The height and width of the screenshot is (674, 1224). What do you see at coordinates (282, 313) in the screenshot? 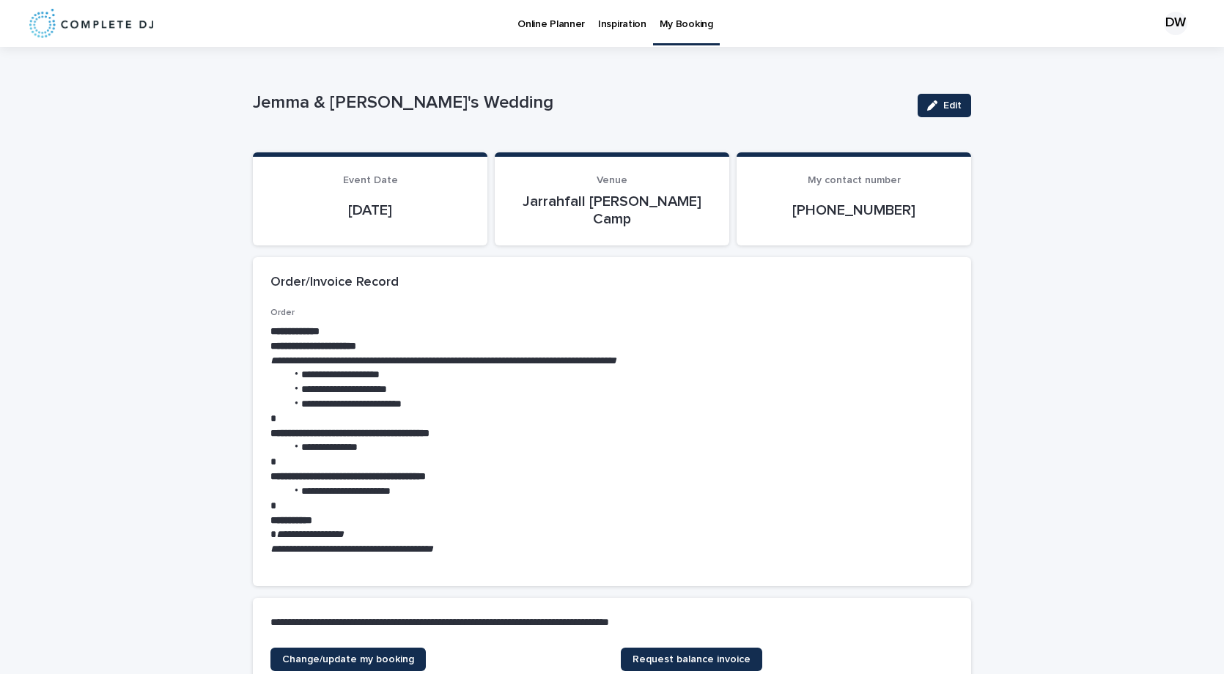
I see `span: Order` at bounding box center [282, 313].